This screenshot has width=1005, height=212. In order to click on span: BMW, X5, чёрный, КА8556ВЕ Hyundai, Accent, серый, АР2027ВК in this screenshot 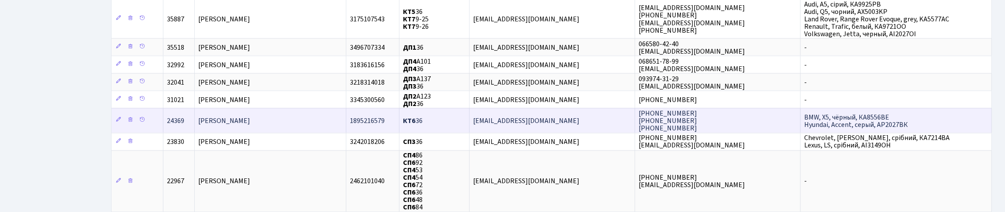, I will do `click(856, 120)`.